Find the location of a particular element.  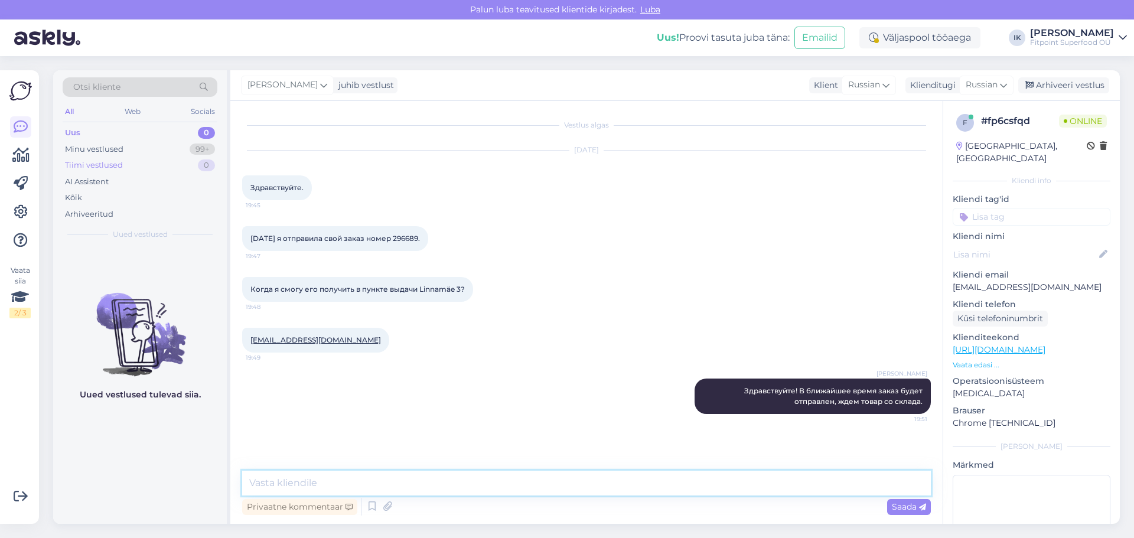

span: Otsi kliente is located at coordinates (97, 87).